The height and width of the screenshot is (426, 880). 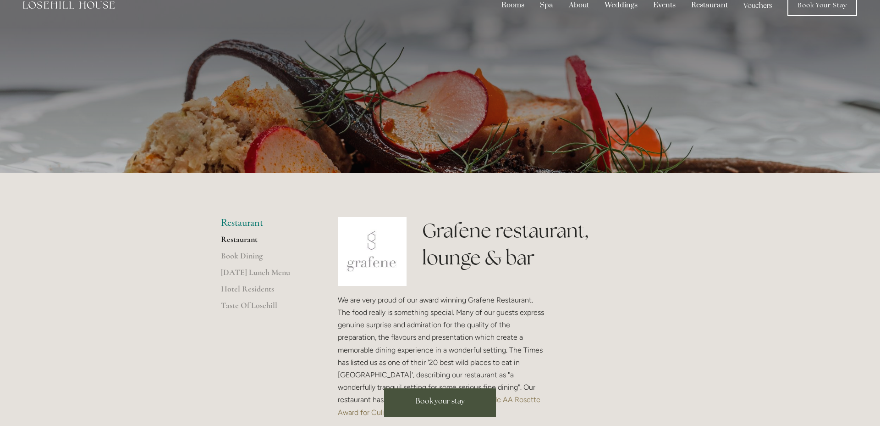 What do you see at coordinates (265, 259) in the screenshot?
I see `a: Book Dining` at bounding box center [265, 259].